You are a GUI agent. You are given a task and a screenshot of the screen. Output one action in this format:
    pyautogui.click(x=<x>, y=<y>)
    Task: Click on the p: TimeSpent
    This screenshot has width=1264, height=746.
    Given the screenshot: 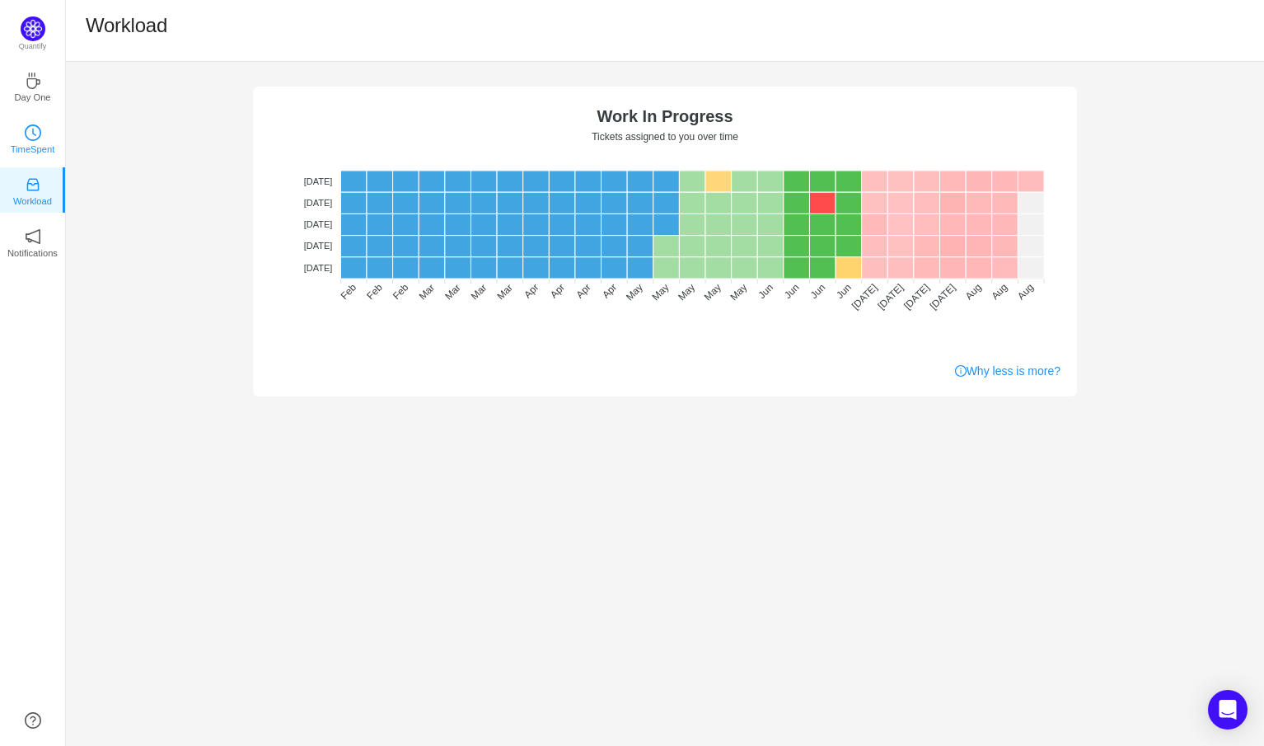 What is the action you would take?
    pyautogui.click(x=33, y=149)
    